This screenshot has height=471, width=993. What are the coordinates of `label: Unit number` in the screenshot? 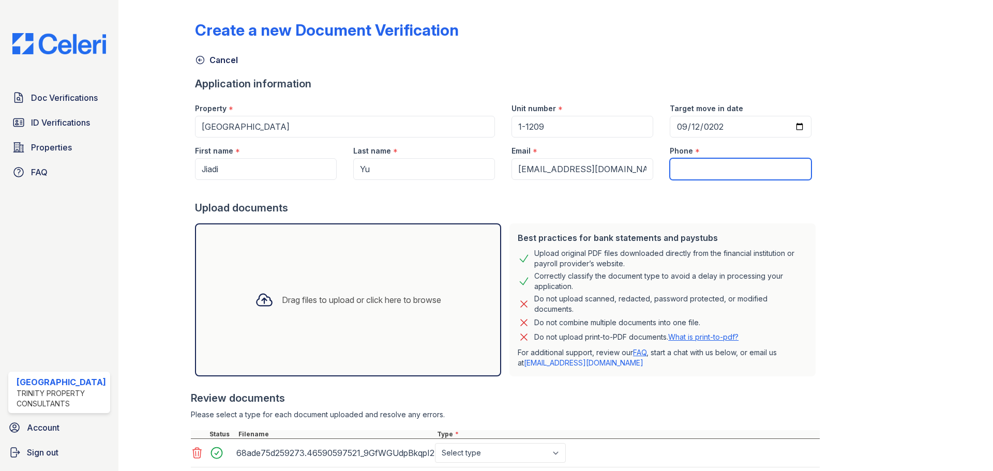 It's located at (534, 109).